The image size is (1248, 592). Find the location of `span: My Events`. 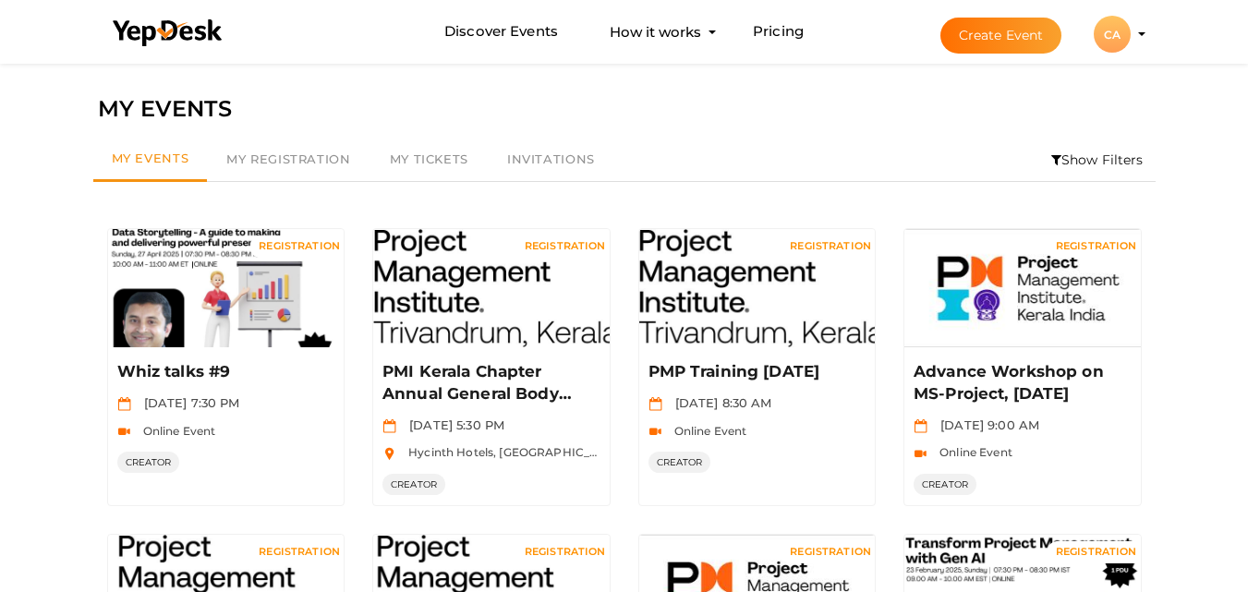

span: My Events is located at coordinates (151, 158).